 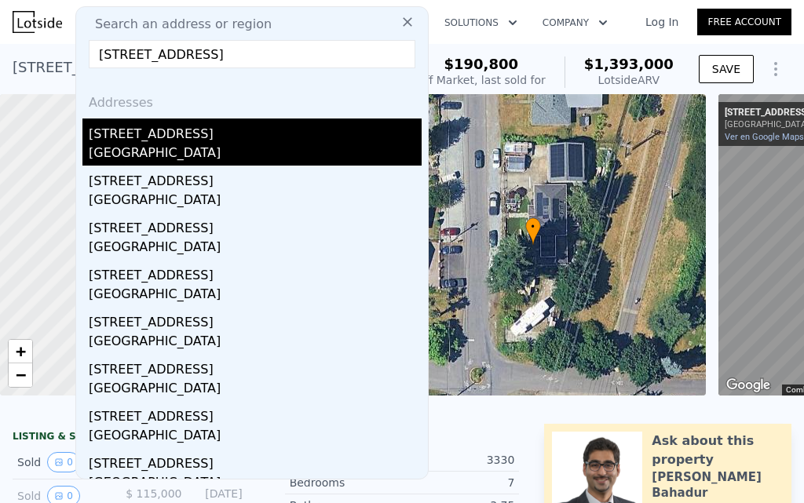 What do you see at coordinates (37, 22) in the screenshot?
I see `img: Lotside` at bounding box center [37, 22].